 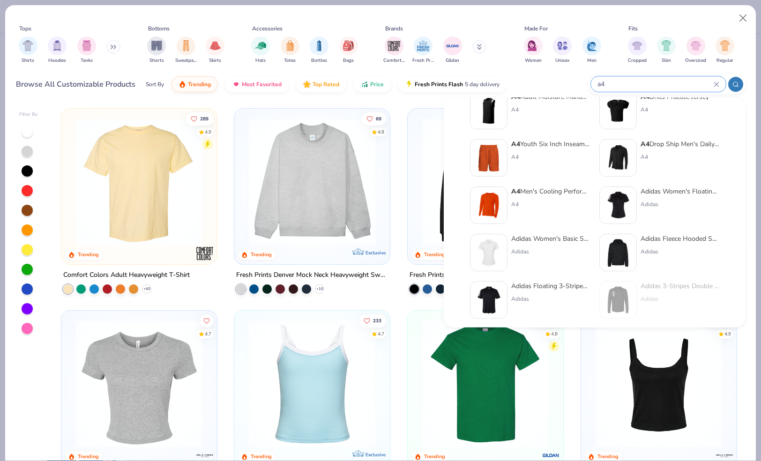 I want to click on img: Regular Image, so click(x=725, y=45).